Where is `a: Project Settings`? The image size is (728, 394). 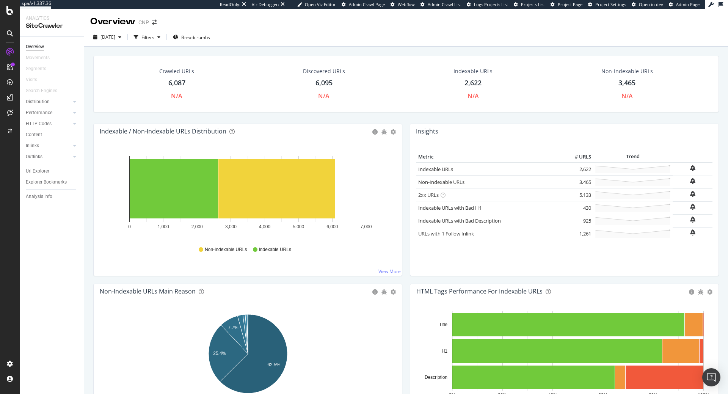
a: Project Settings is located at coordinates (607, 5).